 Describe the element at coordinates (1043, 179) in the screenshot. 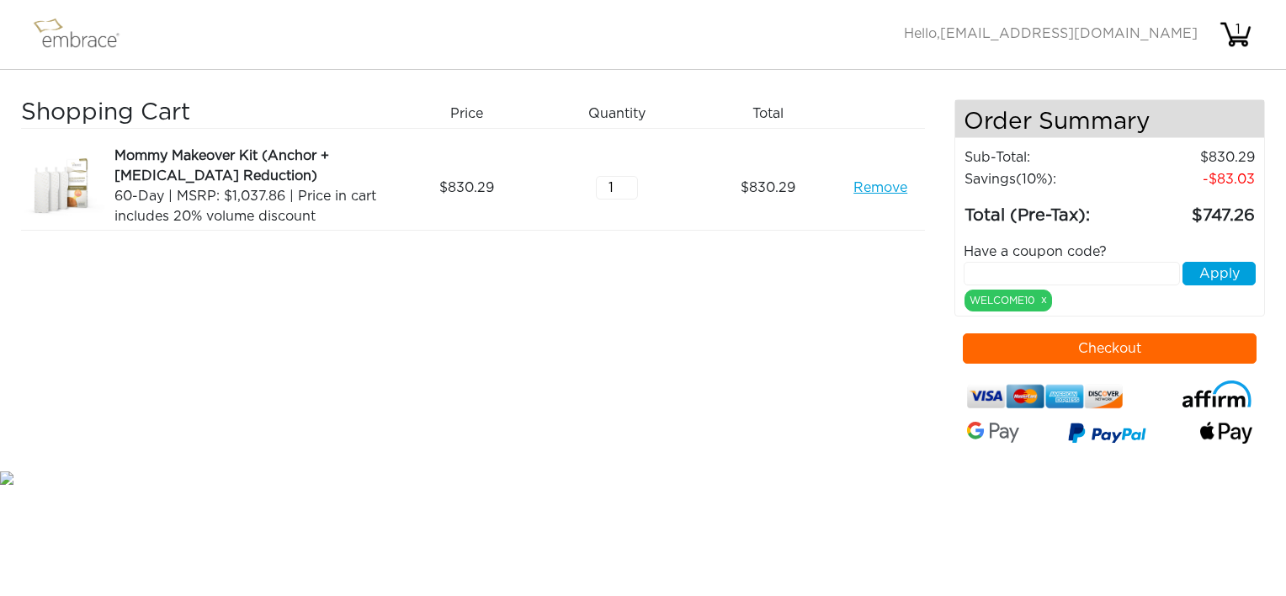

I see `td: Savings :` at that location.